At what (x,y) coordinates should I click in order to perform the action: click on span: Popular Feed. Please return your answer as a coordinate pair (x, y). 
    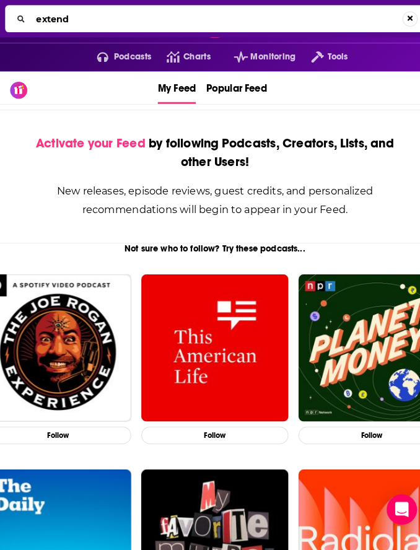
    Looking at the image, I should click on (231, 86).